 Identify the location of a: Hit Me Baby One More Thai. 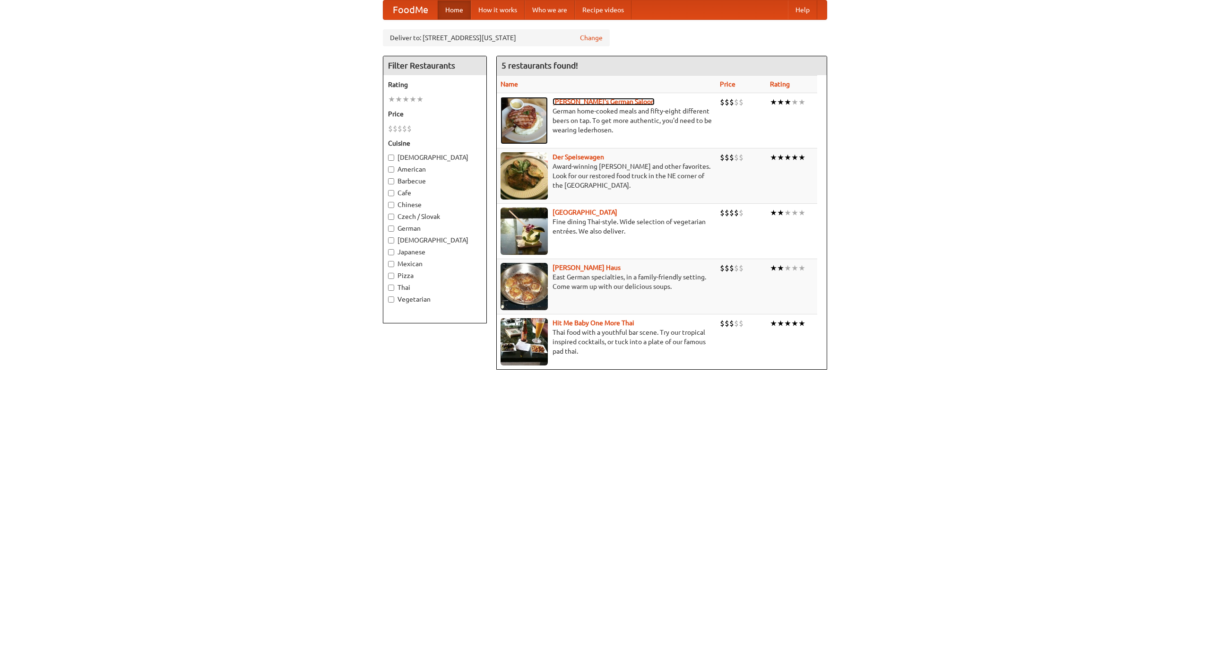
(593, 323).